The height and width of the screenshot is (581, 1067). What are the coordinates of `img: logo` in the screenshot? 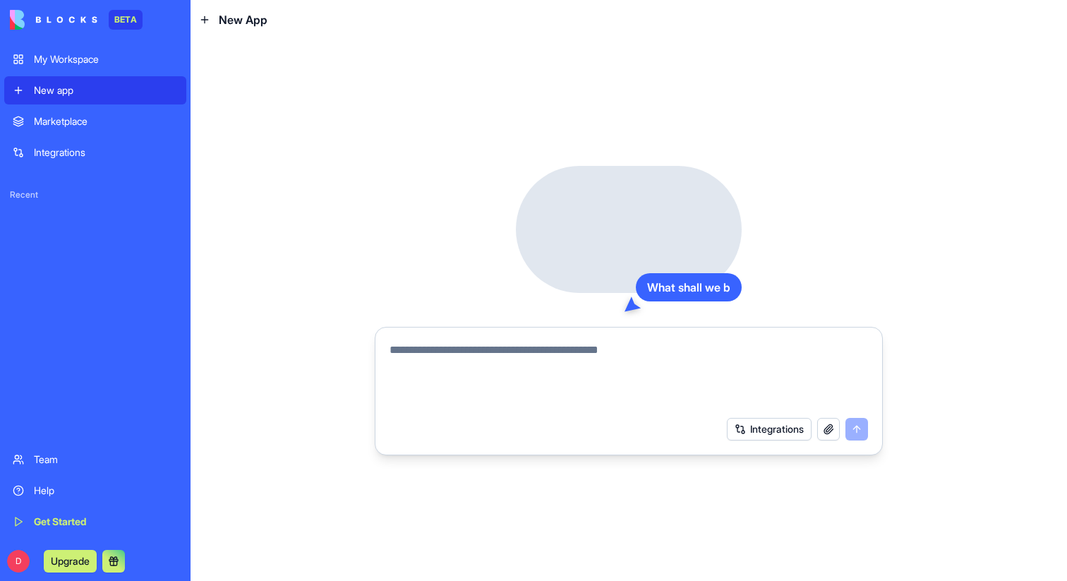 It's located at (54, 20).